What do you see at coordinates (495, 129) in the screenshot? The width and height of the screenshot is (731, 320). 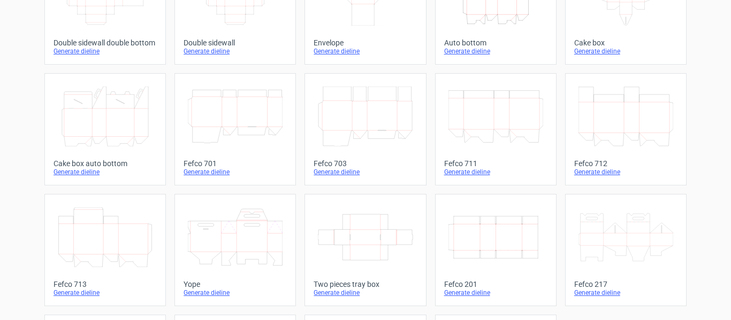 I see `a: Fefco 711Generate dieline` at bounding box center [495, 129].